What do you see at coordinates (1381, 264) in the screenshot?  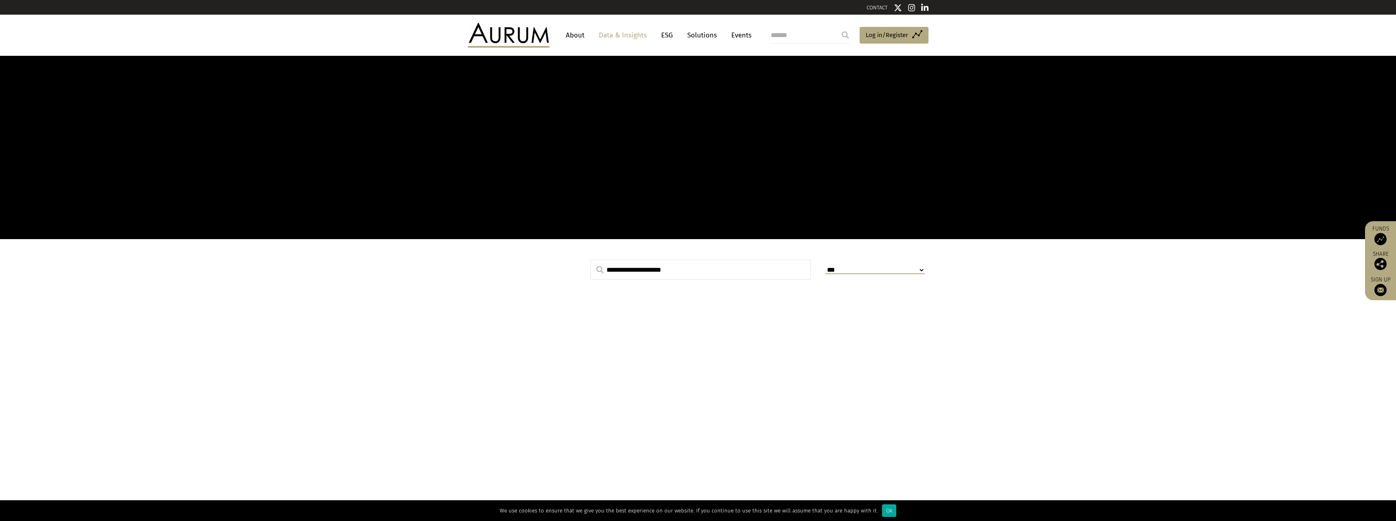 I see `img: Share this post` at bounding box center [1381, 264].